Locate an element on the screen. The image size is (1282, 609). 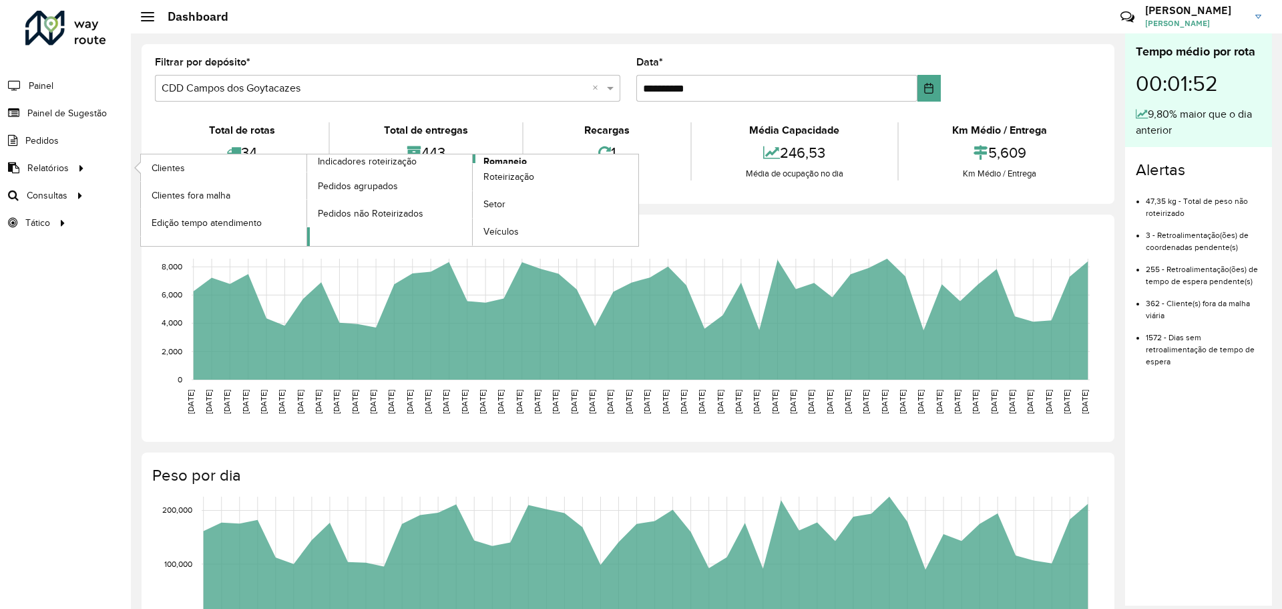
div: Média Capacidade is located at coordinates (794, 130).